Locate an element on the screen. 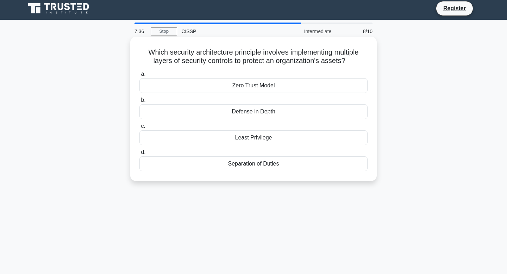  div: Defense in Depth is located at coordinates (253, 112).